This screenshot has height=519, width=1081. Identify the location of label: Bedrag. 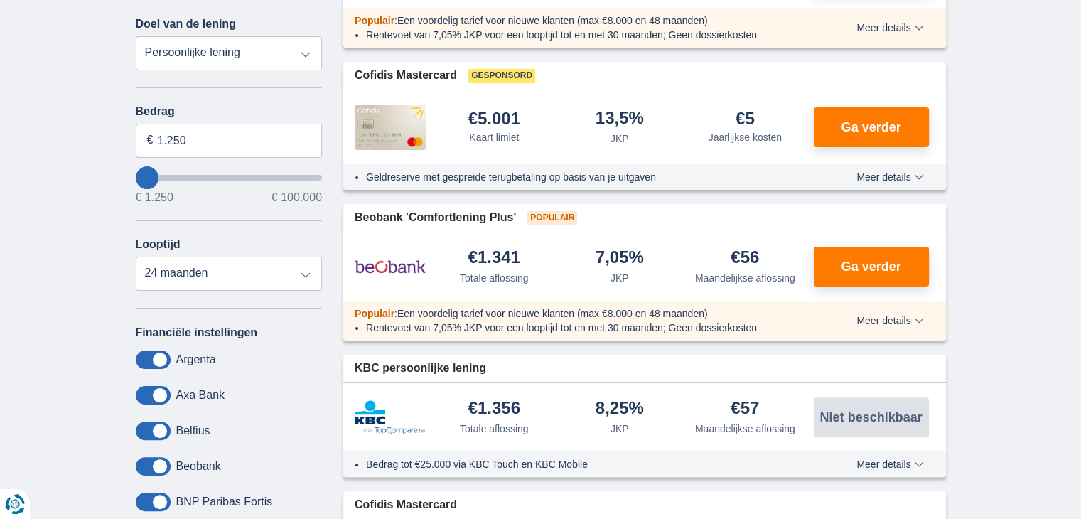
(229, 112).